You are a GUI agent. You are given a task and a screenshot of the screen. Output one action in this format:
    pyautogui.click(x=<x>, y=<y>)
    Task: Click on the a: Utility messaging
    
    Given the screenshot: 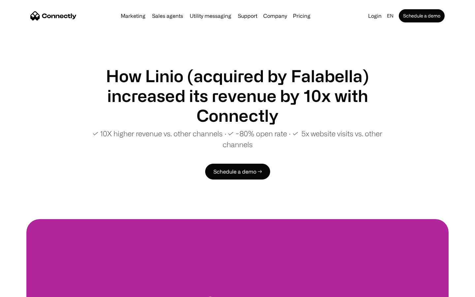 What is the action you would take?
    pyautogui.click(x=210, y=16)
    